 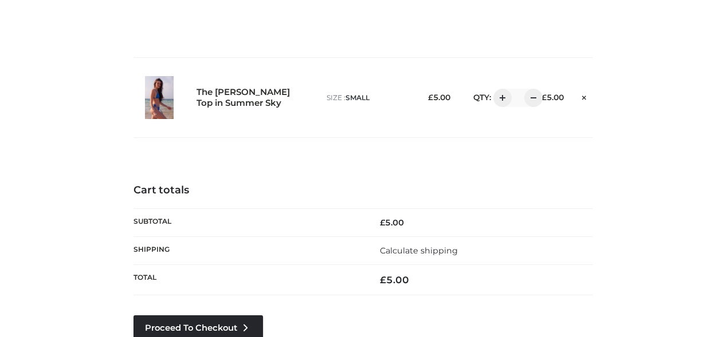 What do you see at coordinates (248, 280) in the screenshot?
I see `th: Total` at bounding box center [248, 280].